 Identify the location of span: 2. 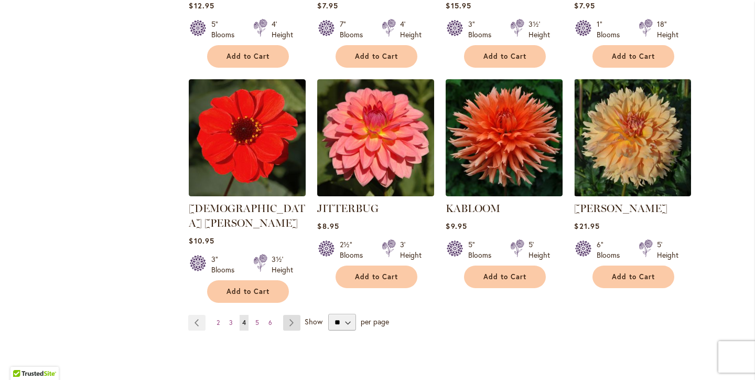
(218, 322).